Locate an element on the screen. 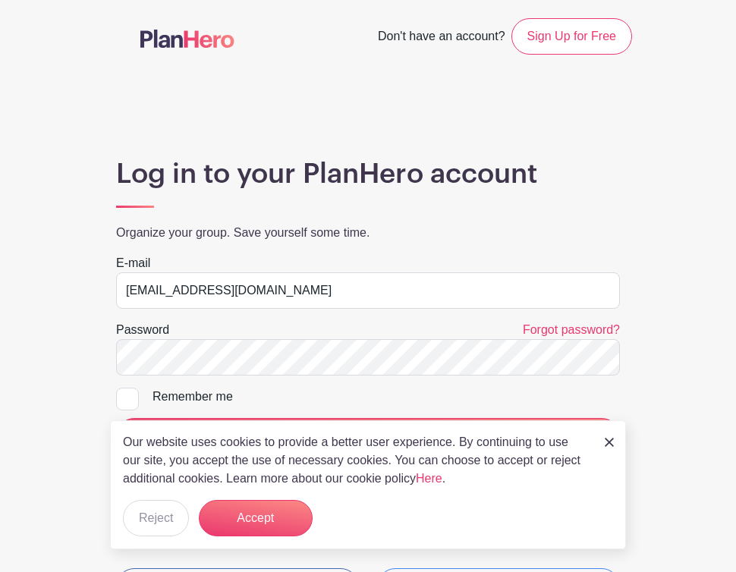 The width and height of the screenshot is (736, 572). button: Reject is located at coordinates (156, 518).